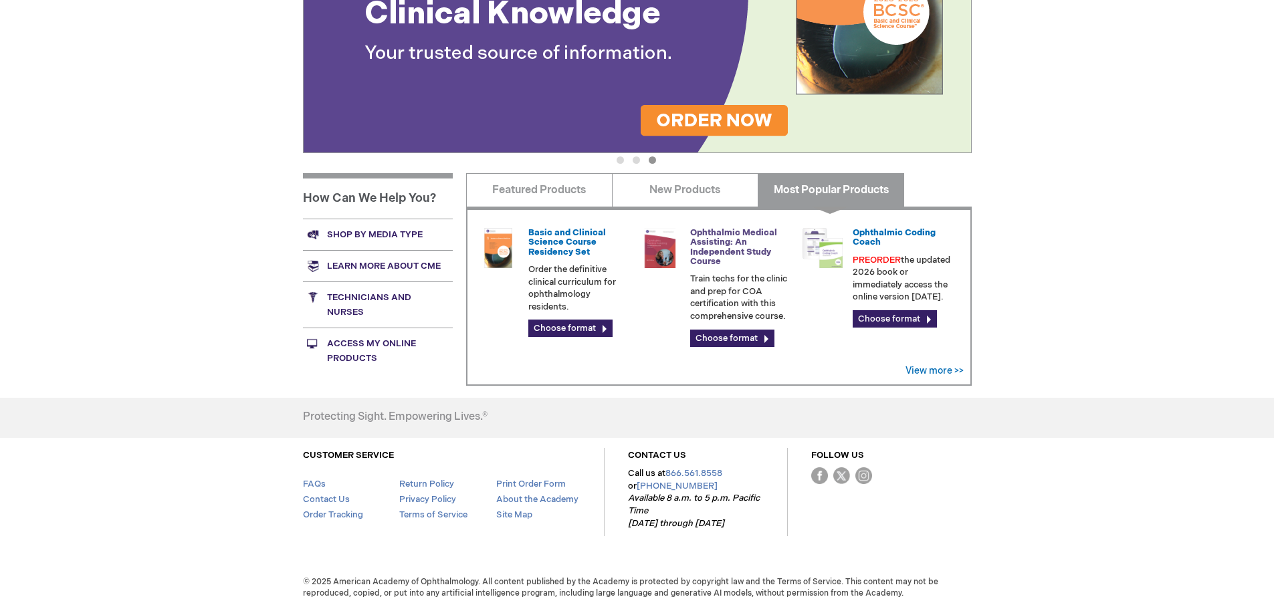 Image resolution: width=1274 pixels, height=609 pixels. I want to click on a: 866.561.8558, so click(693, 473).